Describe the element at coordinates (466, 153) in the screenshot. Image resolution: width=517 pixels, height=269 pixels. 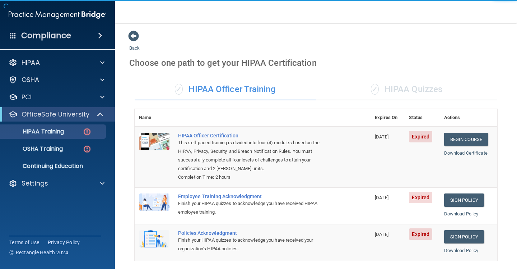
I see `a: Download Certificate` at that location.